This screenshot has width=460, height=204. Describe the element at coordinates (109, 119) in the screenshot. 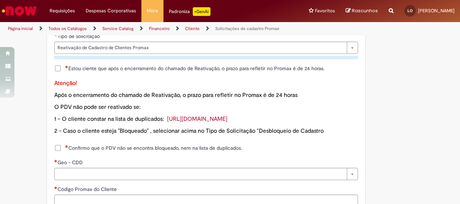

I see `span: 1 – O cliente constar na lista de duplicados:` at that location.